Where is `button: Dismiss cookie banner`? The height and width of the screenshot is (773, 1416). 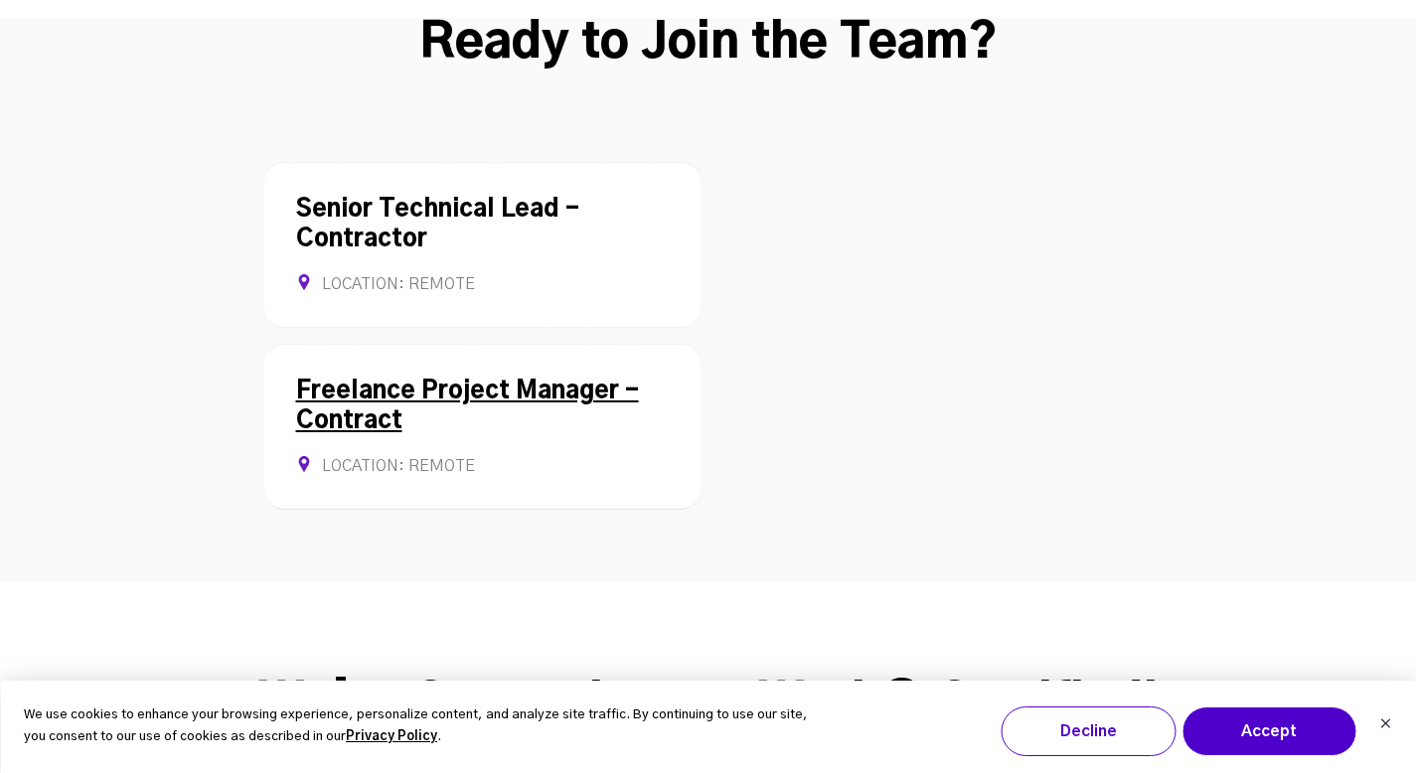
button: Dismiss cookie banner is located at coordinates (1386, 726).